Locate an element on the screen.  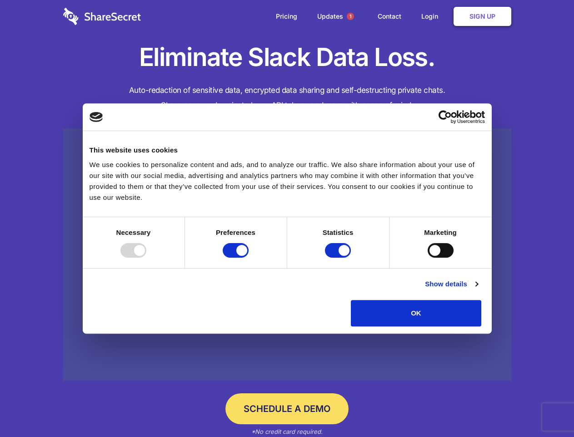
a: Contact is located at coordinates (390, 16).